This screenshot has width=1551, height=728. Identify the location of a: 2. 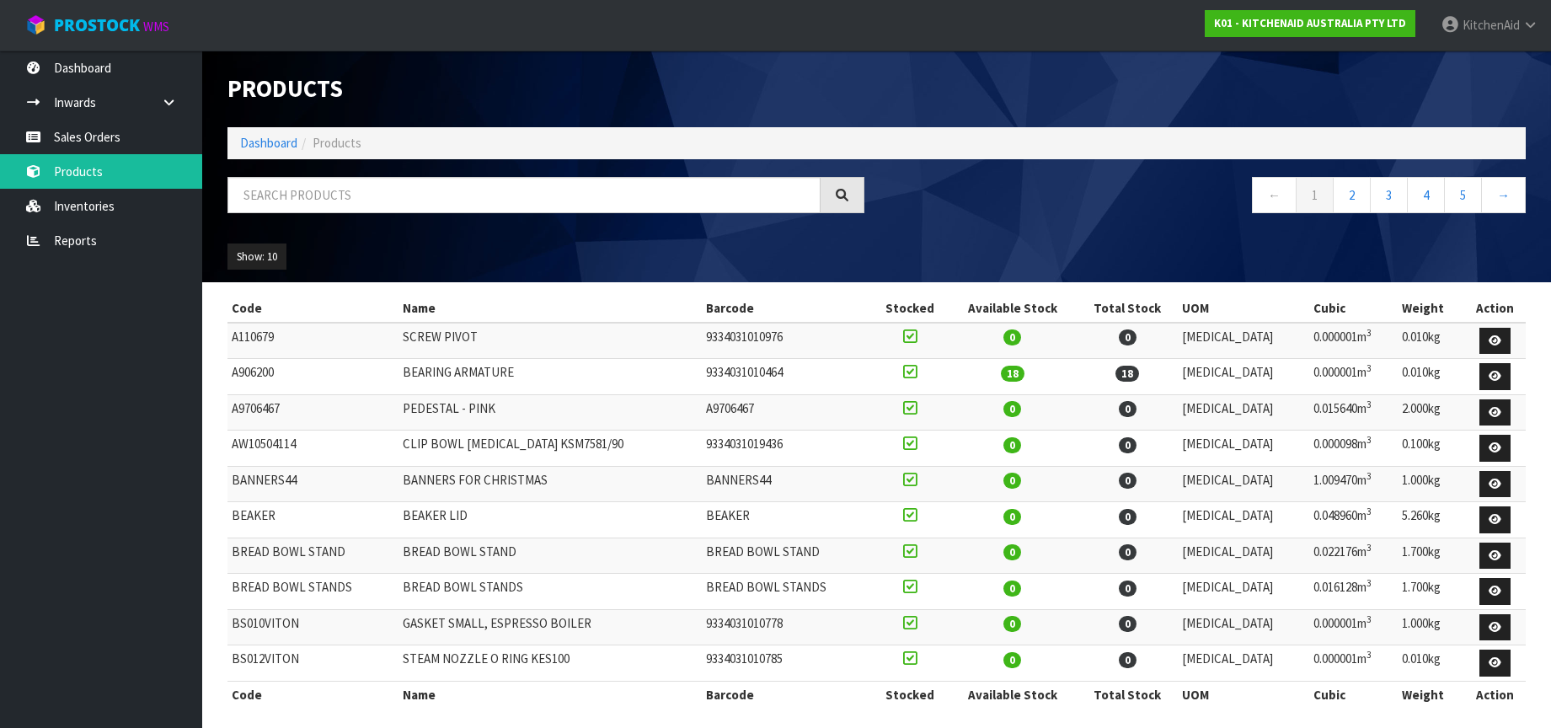
(1352, 195).